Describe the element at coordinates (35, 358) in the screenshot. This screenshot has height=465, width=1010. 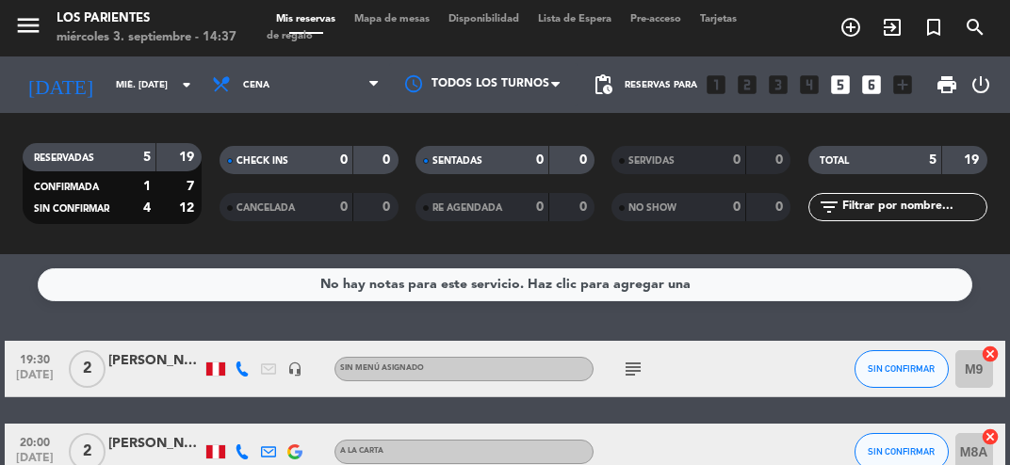
I see `span: 19:30` at that location.